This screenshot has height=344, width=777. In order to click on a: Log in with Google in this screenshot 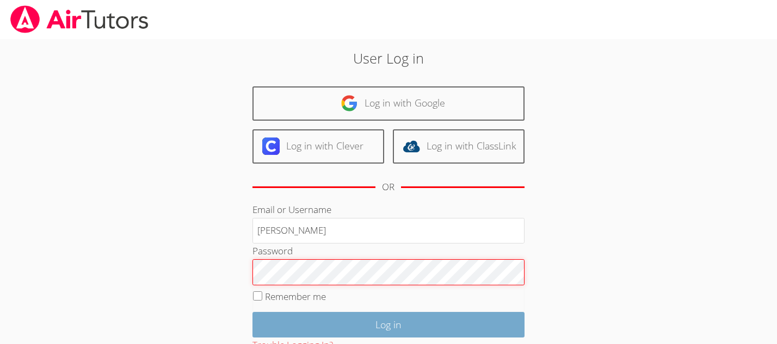, I will do `click(388, 103)`.